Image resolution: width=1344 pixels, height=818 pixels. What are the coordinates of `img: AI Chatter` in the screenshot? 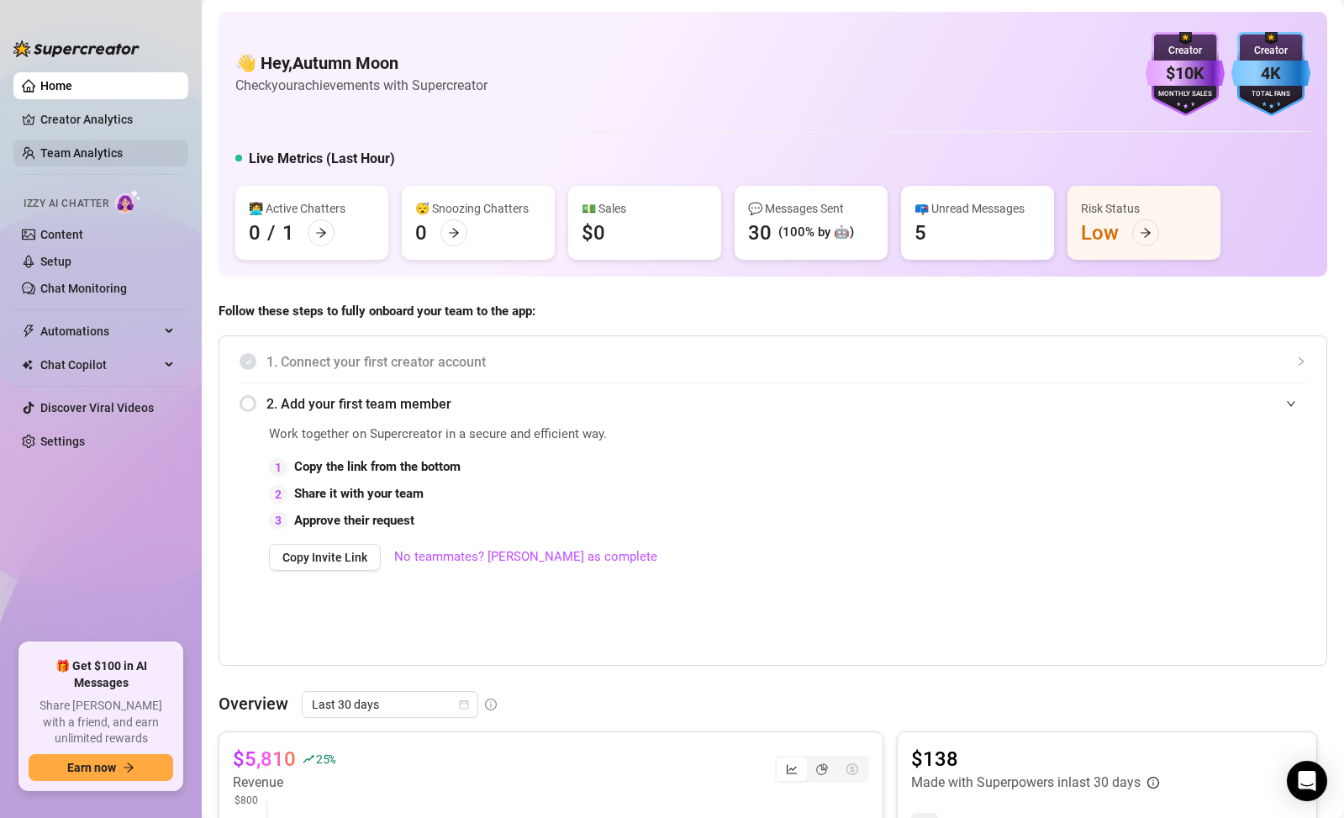 It's located at (128, 201).